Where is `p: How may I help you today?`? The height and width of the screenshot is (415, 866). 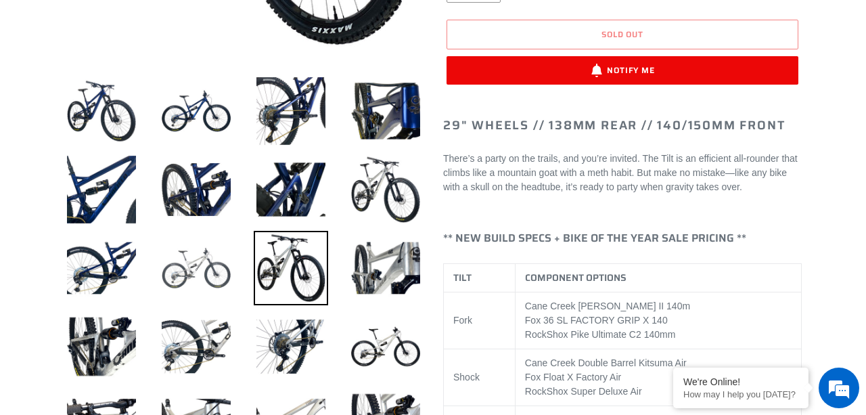
p: How may I help you today? is located at coordinates (741, 394).